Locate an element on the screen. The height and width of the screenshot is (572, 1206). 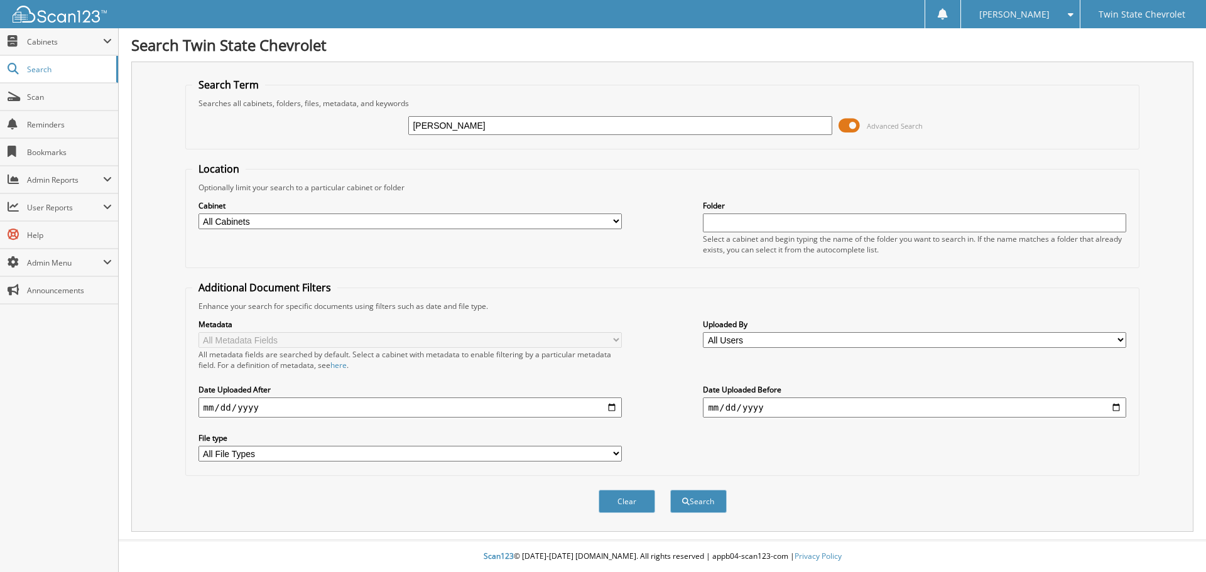
span: Advanced Search is located at coordinates (895, 126).